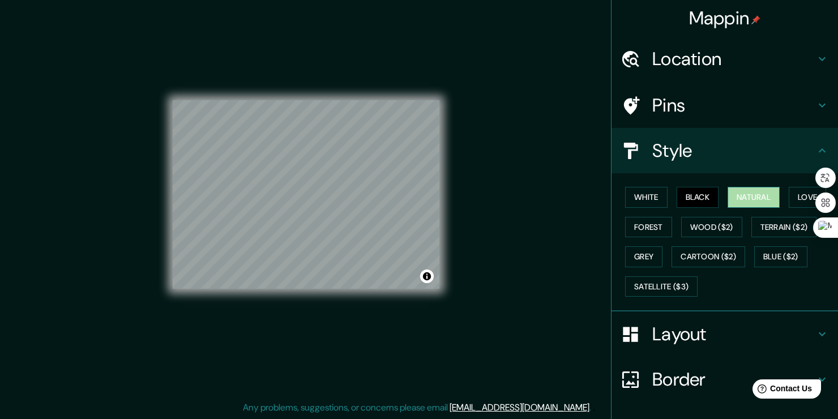  What do you see at coordinates (646, 197) in the screenshot?
I see `button: White` at bounding box center [646, 197].